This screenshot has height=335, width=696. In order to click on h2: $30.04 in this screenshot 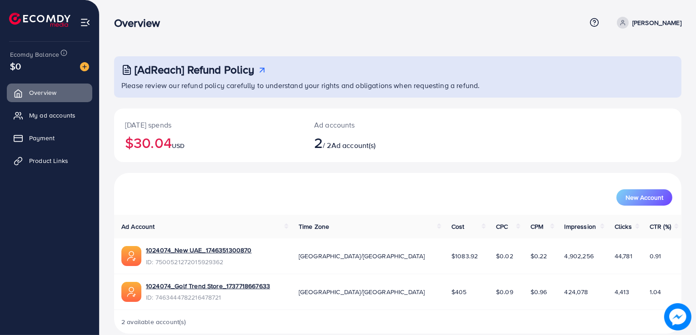, I will do `click(209, 143)`.